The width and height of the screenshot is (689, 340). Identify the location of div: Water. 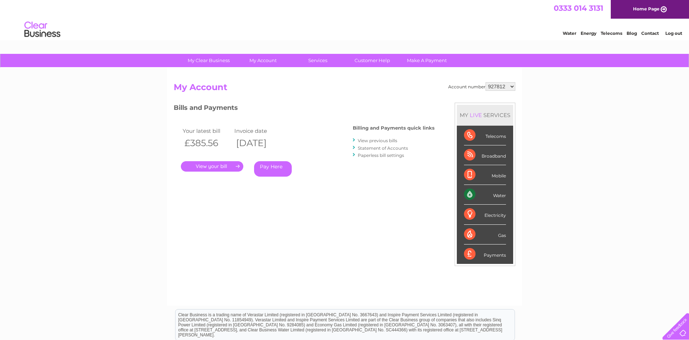
(485, 195).